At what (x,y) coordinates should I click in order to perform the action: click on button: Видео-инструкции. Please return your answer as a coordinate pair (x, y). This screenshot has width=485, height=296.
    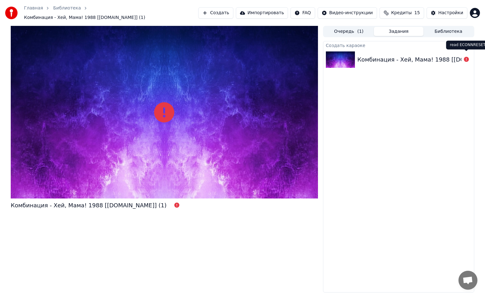
    Looking at the image, I should click on (348, 13).